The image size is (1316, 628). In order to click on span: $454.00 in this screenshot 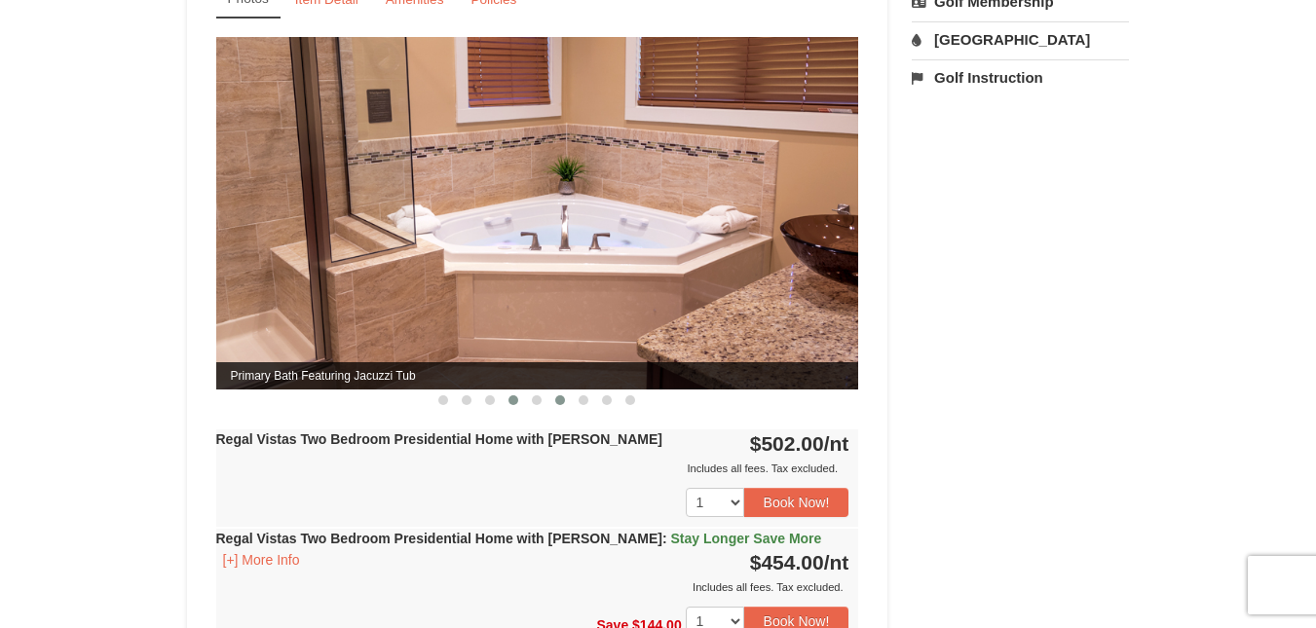, I will do `click(787, 562)`.